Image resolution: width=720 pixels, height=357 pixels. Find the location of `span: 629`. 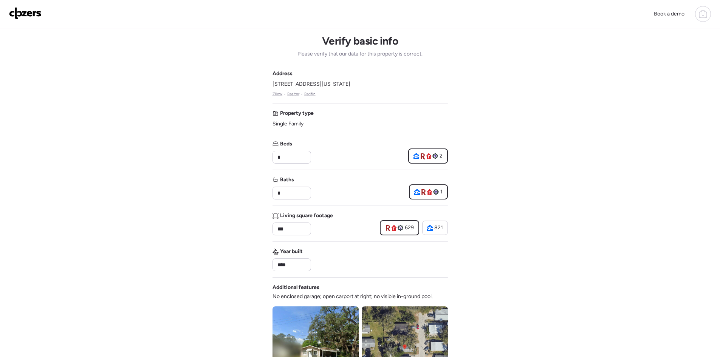

span: 629 is located at coordinates (409, 228).